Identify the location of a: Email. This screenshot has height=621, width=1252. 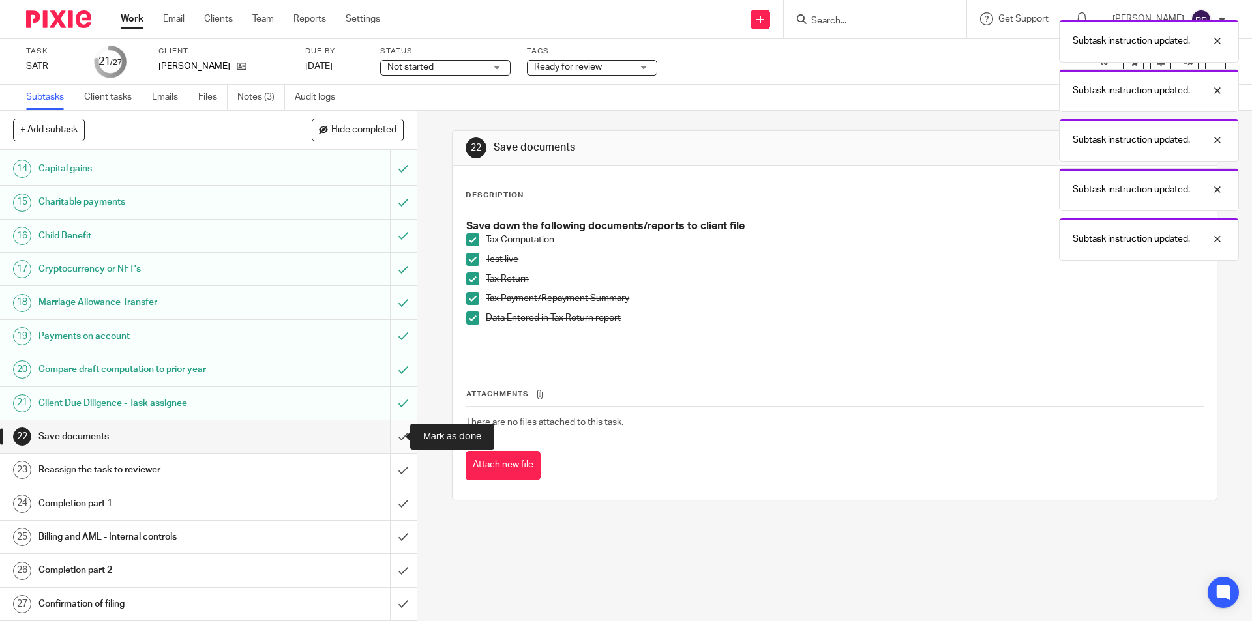
(173, 19).